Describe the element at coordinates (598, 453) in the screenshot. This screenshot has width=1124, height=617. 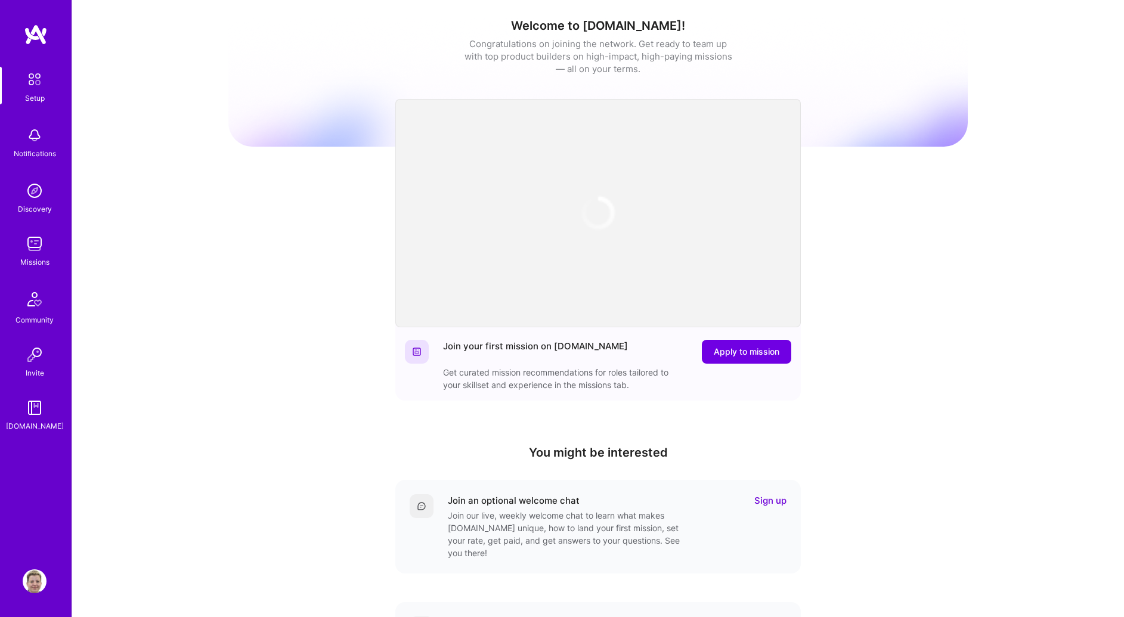
I see `h4: You might be interested` at that location.